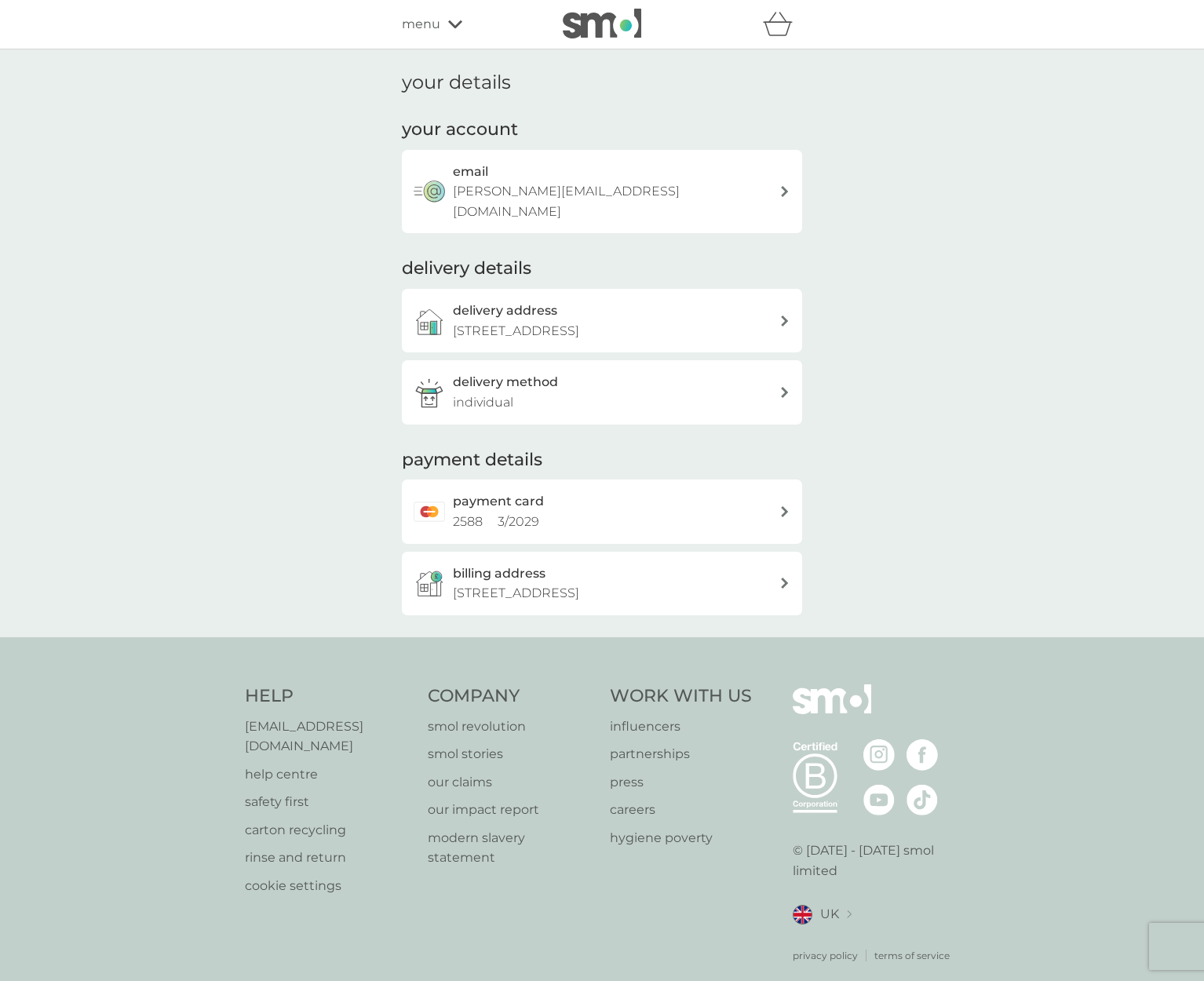 The image size is (1204, 981). What do you see at coordinates (680, 754) in the screenshot?
I see `a: partnerships` at bounding box center [680, 754].